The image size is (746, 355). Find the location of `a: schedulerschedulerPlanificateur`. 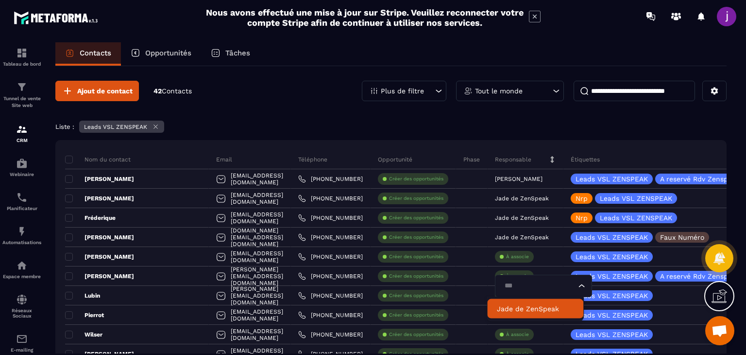

a: schedulerschedulerPlanificateur is located at coordinates (22, 201).